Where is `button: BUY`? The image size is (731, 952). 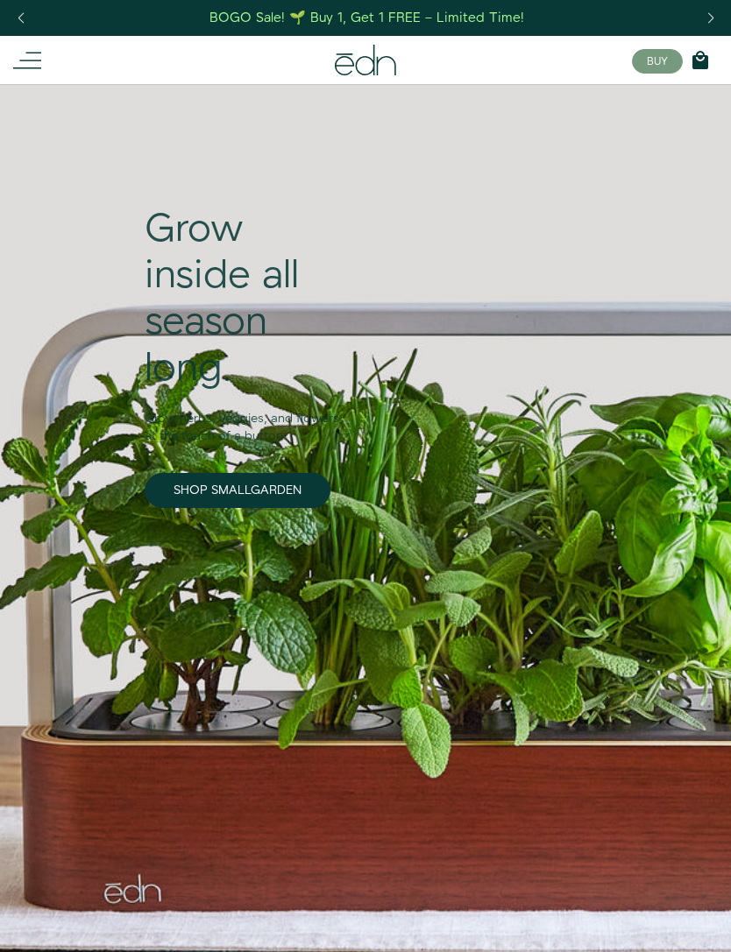
button: BUY is located at coordinates (657, 61).